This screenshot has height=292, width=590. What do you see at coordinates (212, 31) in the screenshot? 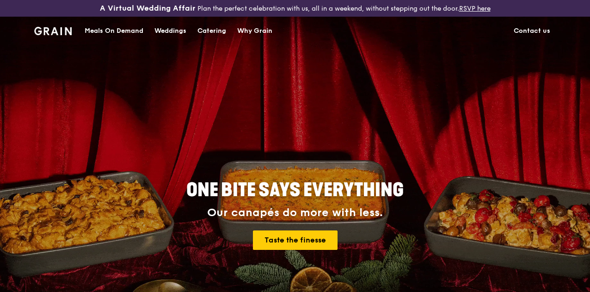
I see `a: Catering` at bounding box center [212, 31].